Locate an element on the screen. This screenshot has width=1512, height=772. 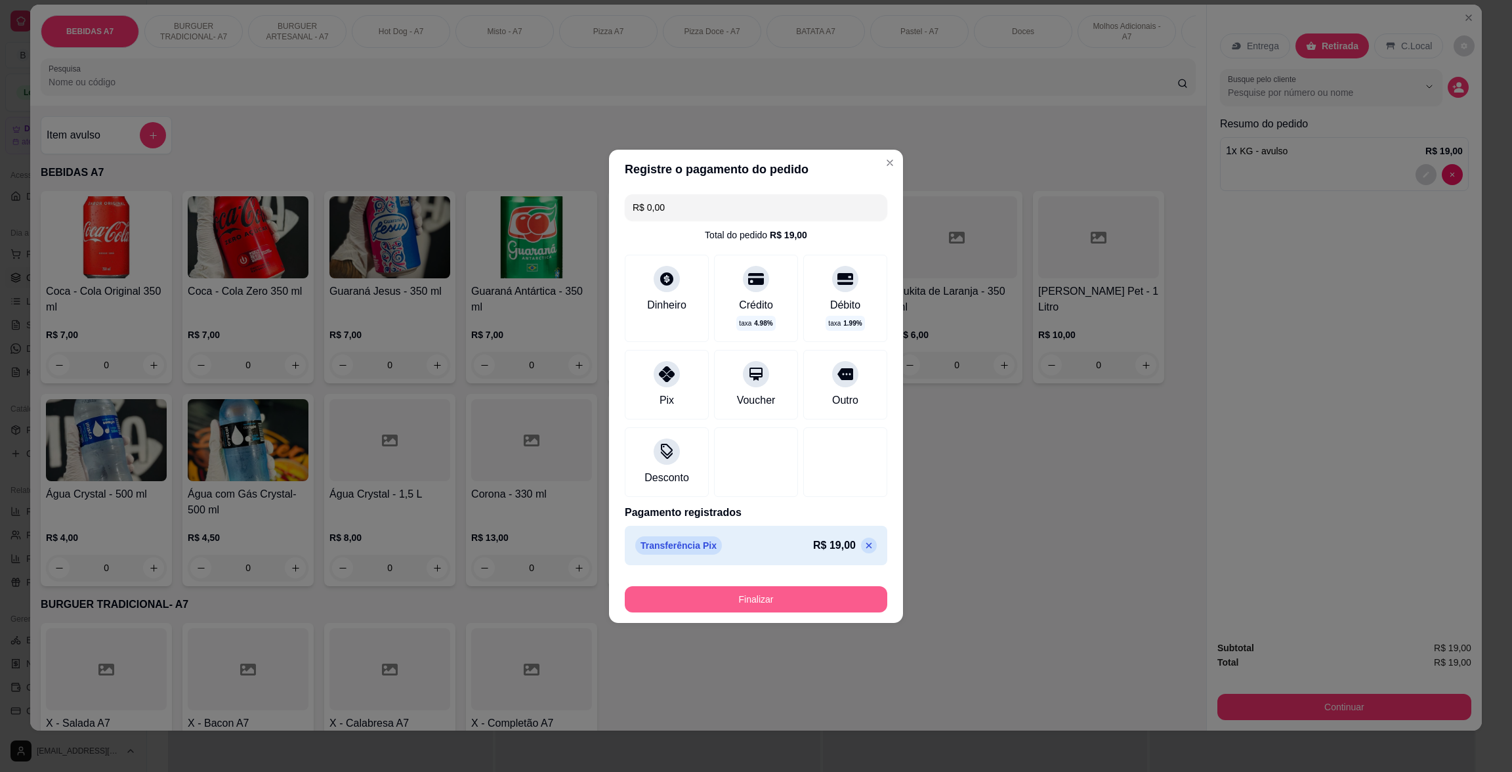
span: 4.98 % is located at coordinates (763, 323).